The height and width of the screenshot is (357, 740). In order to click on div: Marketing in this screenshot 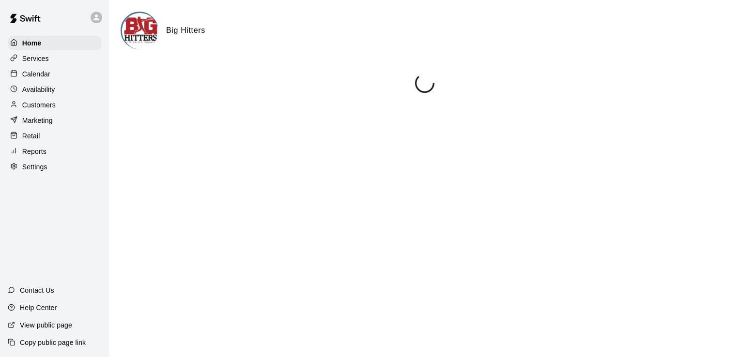, I will do `click(54, 121)`.